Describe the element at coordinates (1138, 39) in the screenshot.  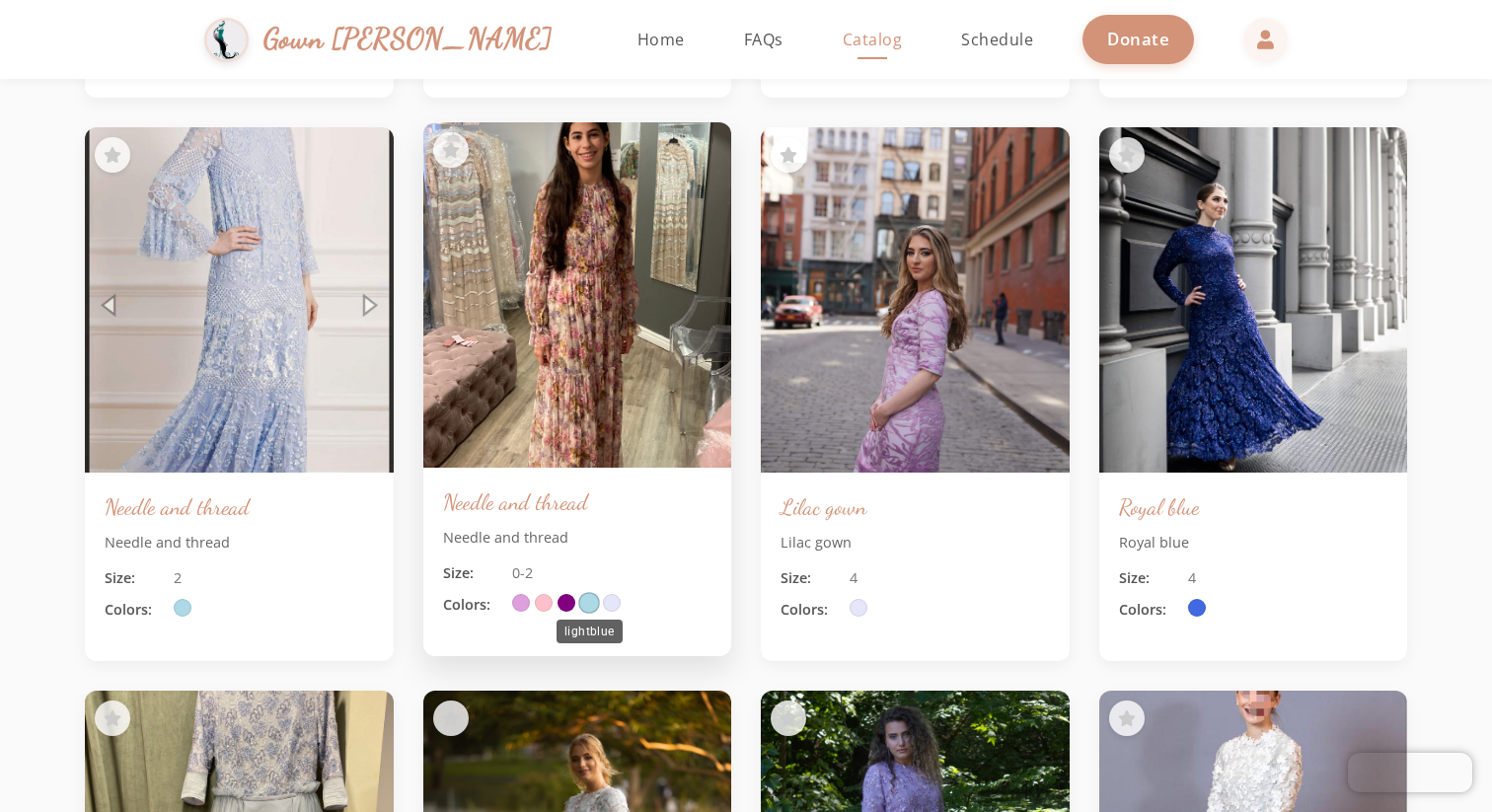
I see `span: Donate` at that location.